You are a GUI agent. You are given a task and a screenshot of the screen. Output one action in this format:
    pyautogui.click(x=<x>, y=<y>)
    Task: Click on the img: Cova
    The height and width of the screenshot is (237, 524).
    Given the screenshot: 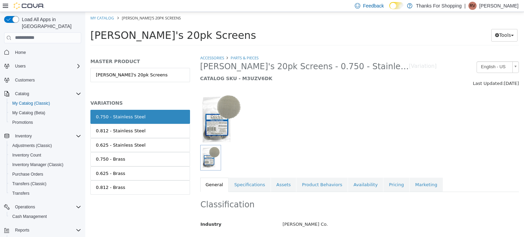 What is the action you would take?
    pyautogui.click(x=29, y=6)
    